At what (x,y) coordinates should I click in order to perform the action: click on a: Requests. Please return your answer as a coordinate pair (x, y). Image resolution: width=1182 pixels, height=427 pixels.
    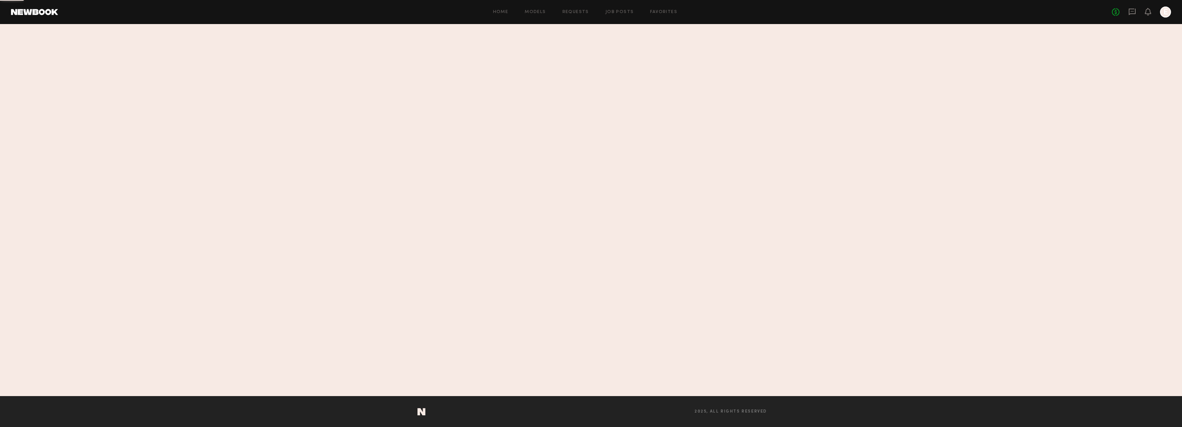
    Looking at the image, I should click on (576, 12).